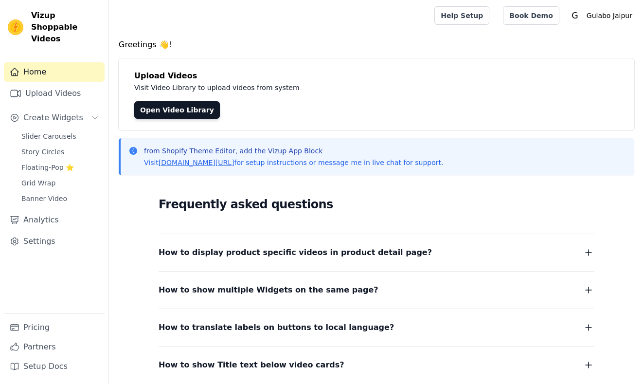 Image resolution: width=644 pixels, height=384 pixels. What do you see at coordinates (377, 45) in the screenshot?
I see `h4: Greetings 👋!` at bounding box center [377, 45].